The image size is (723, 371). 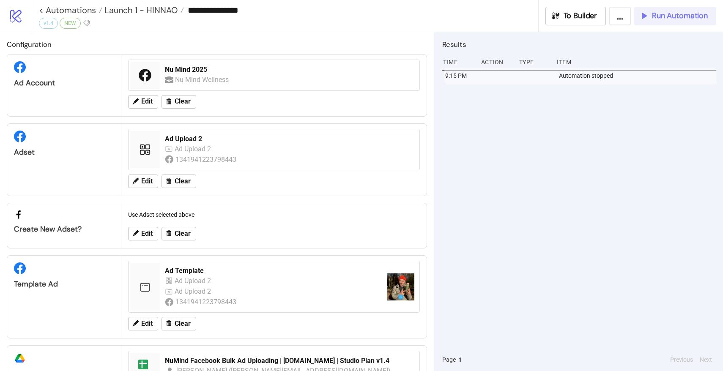 What do you see at coordinates (64, 83) in the screenshot?
I see `div: Ad Account` at bounding box center [64, 83].